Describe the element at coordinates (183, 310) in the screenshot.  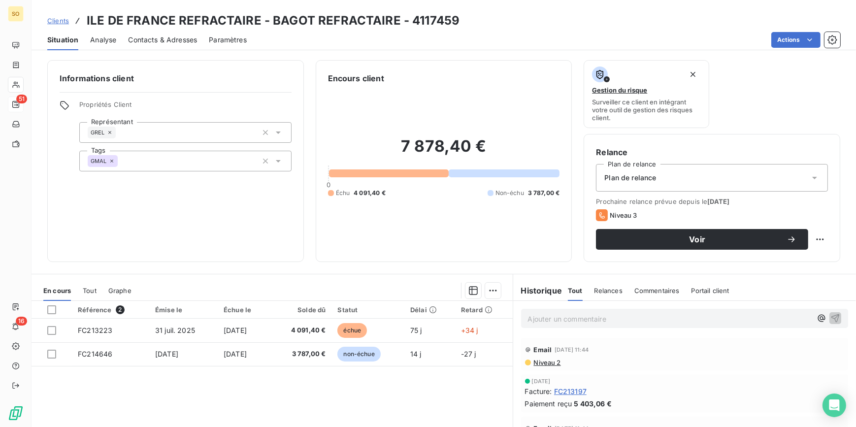
I see `div: Émise le` at that location.